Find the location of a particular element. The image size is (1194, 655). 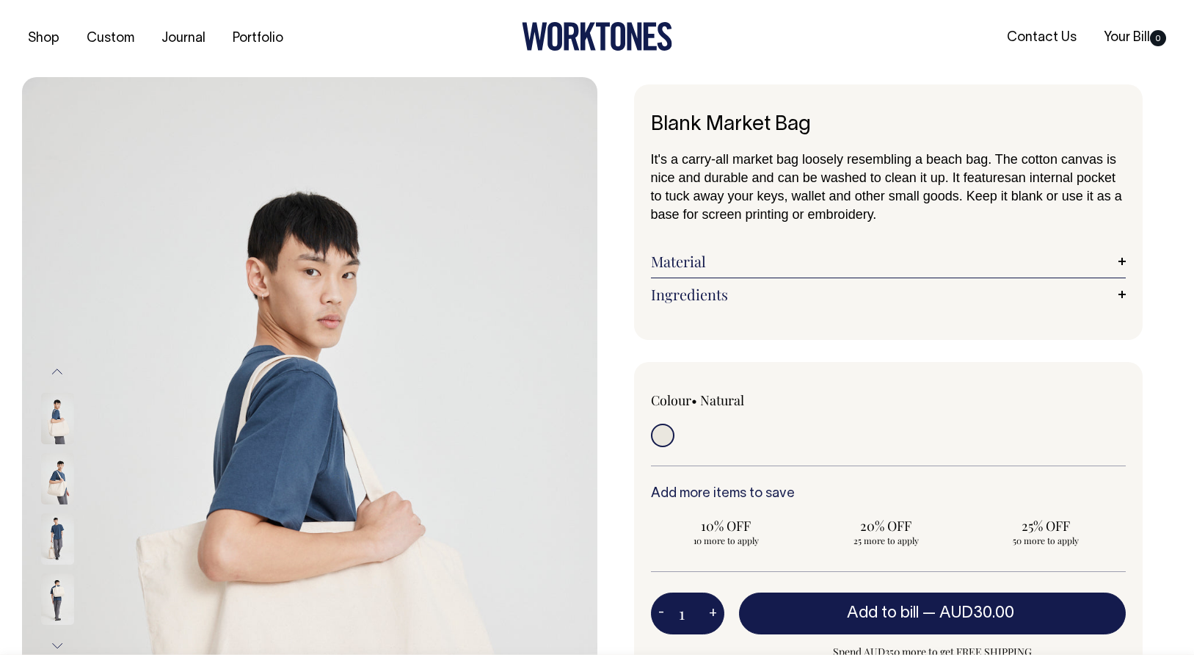

span: 20% OFF is located at coordinates (886, 526).